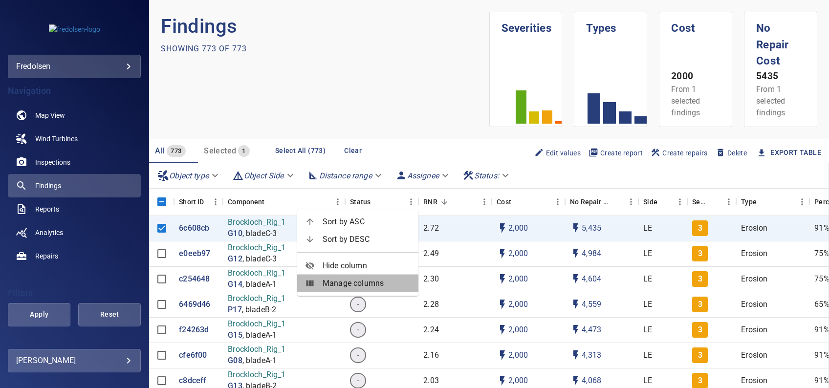 The width and height of the screenshot is (829, 388). What do you see at coordinates (235, 335) in the screenshot?
I see `a: G15` at bounding box center [235, 335].